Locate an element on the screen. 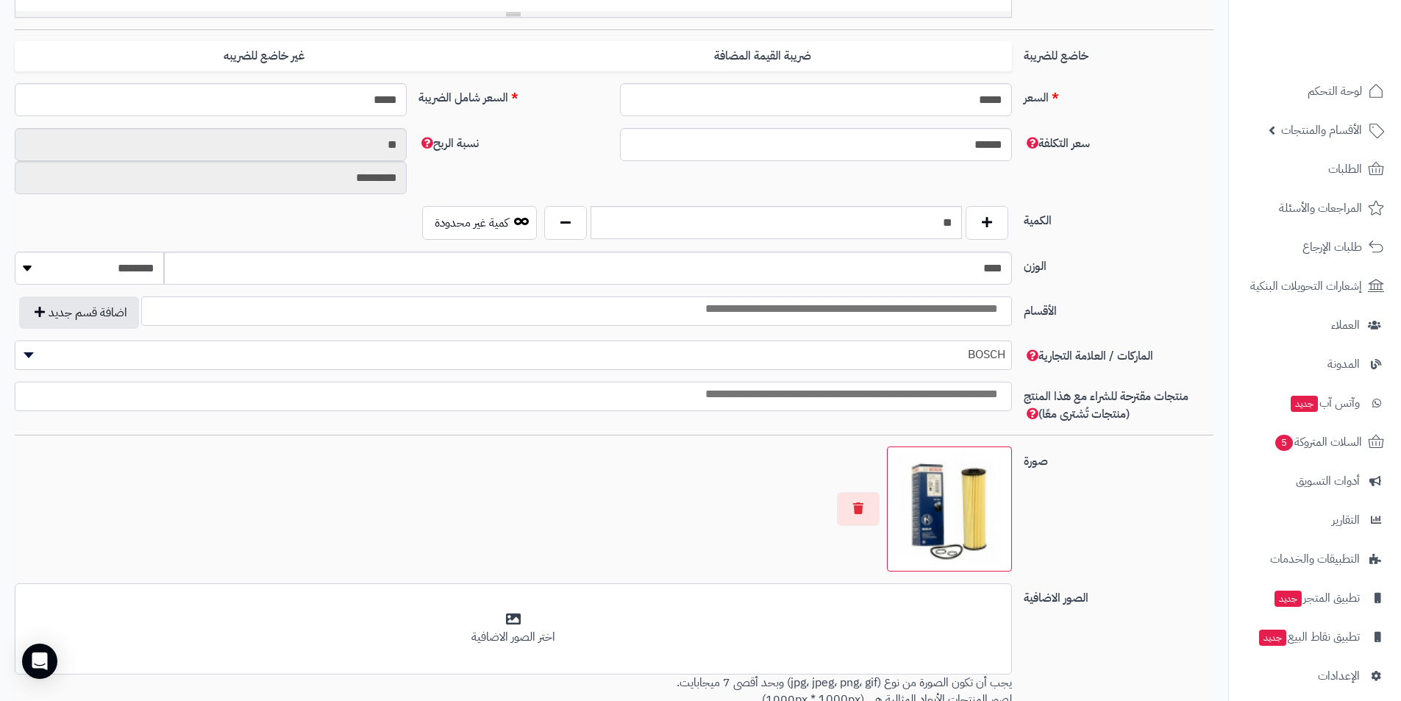  div: Open Intercom Messenger is located at coordinates (40, 661).